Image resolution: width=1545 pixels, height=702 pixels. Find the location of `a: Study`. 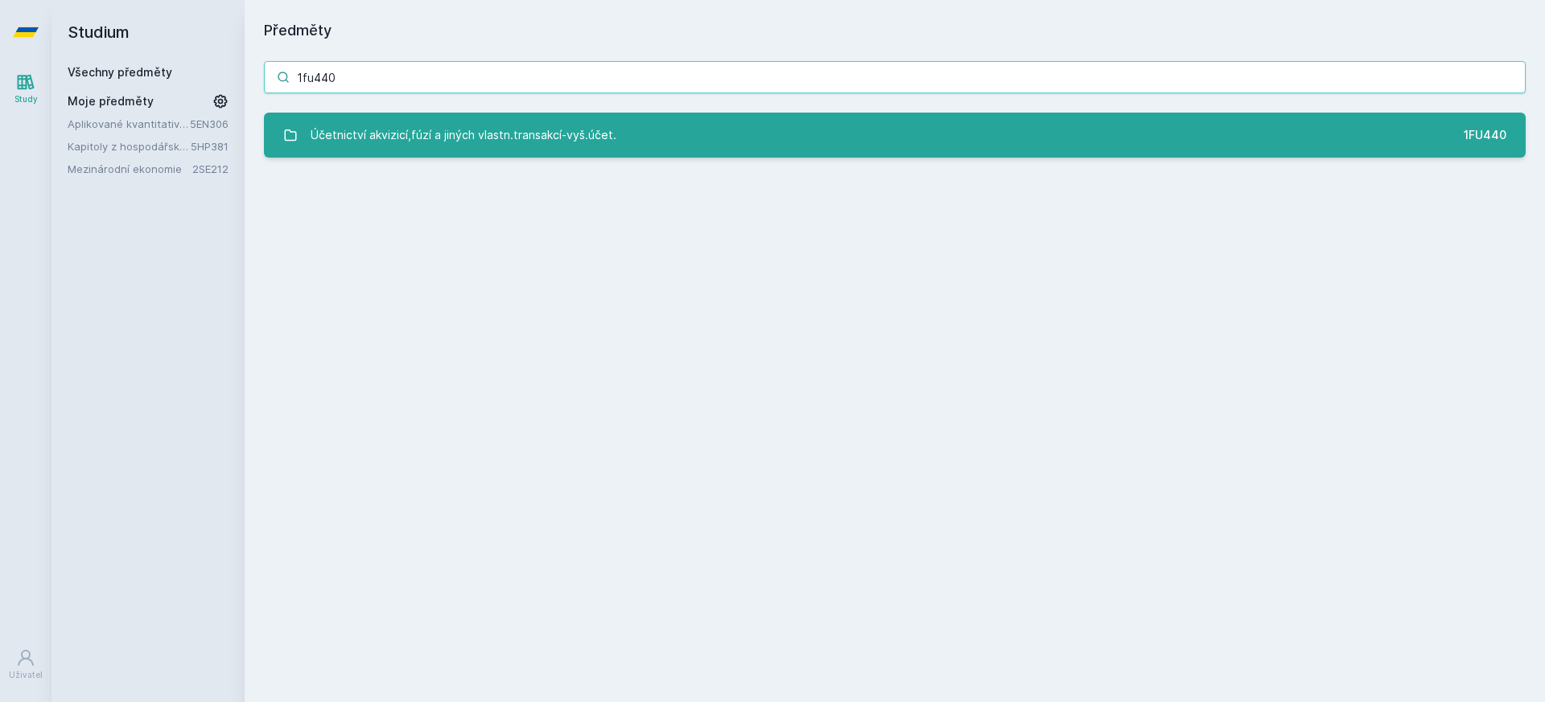

a: Study is located at coordinates (26, 88).